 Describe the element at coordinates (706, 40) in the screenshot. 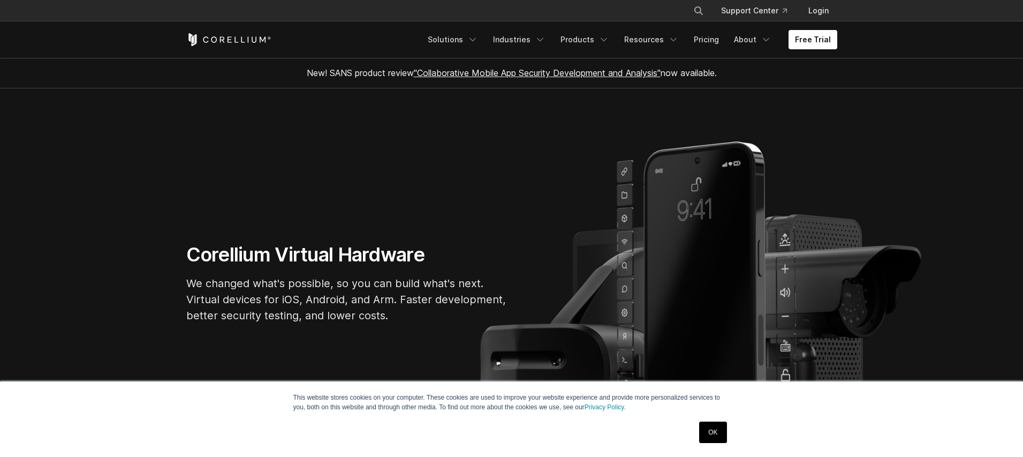

I see `a: Pricing` at that location.